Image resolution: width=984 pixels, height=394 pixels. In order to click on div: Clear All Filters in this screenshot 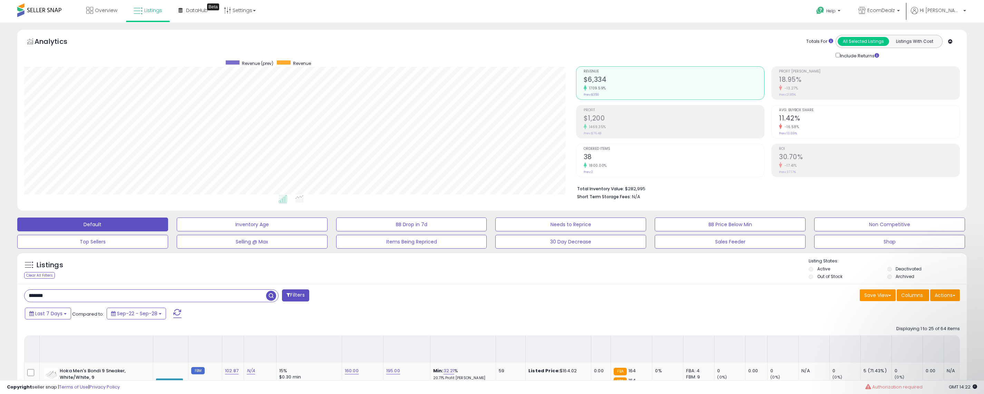, I will do `click(39, 275)`.